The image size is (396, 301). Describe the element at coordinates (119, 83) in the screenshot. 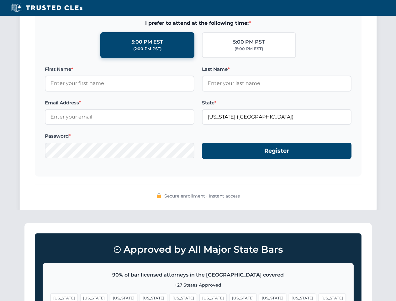

I see `input: Enter your first name` at that location.